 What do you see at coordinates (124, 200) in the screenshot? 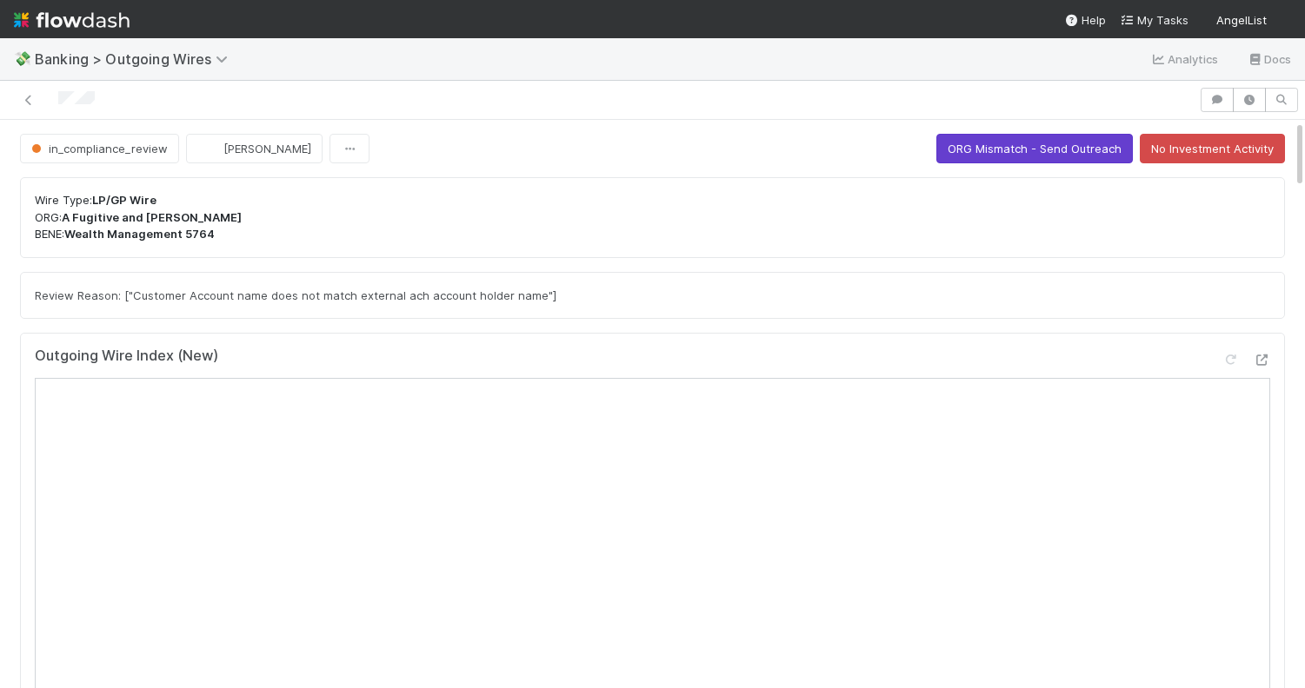
I see `strong: LP/GP Wire` at bounding box center [124, 200].